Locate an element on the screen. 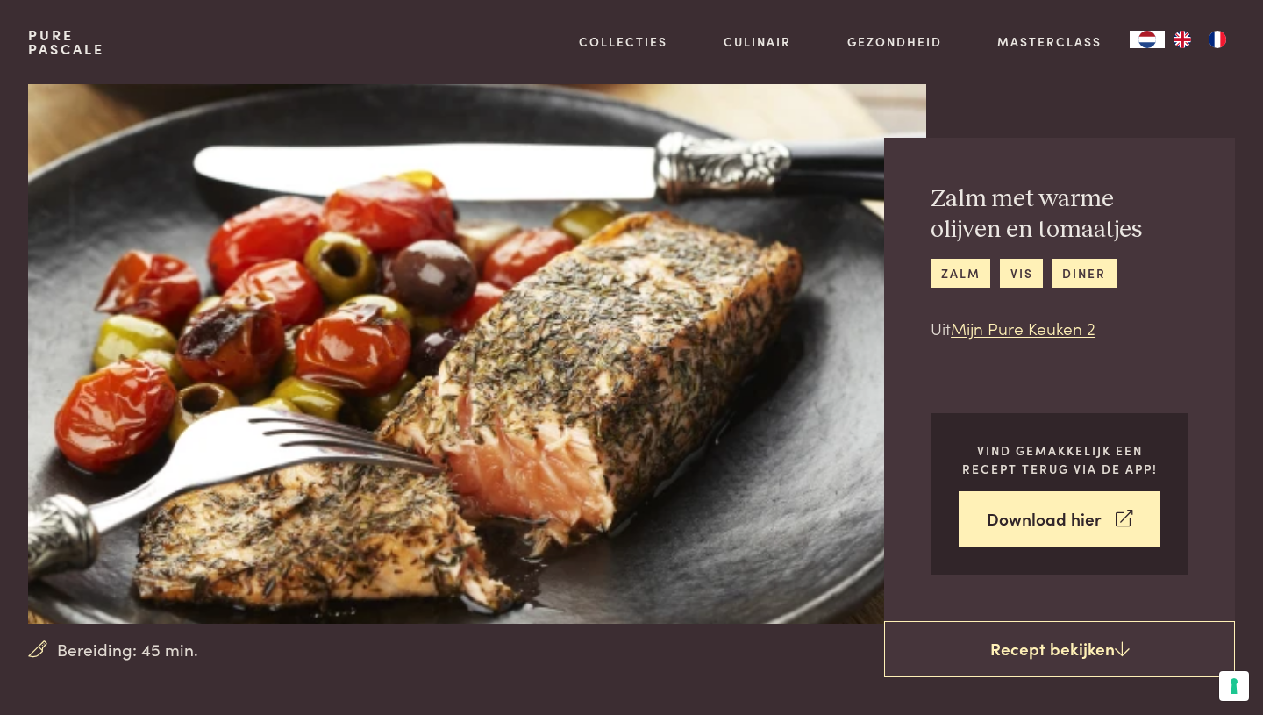 Image resolution: width=1263 pixels, height=715 pixels. a: Culinair is located at coordinates (757, 41).